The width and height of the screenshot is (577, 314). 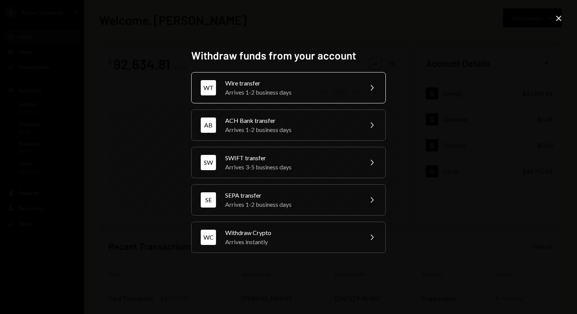 What do you see at coordinates (292, 83) in the screenshot?
I see `div: Wire transfer` at bounding box center [292, 83].